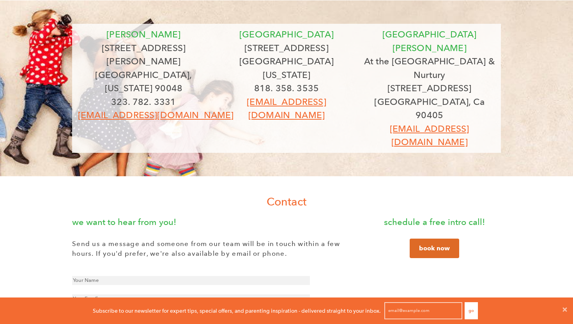  Describe the element at coordinates (143, 102) in the screenshot. I see `p: 323. 782. 3331` at that location.